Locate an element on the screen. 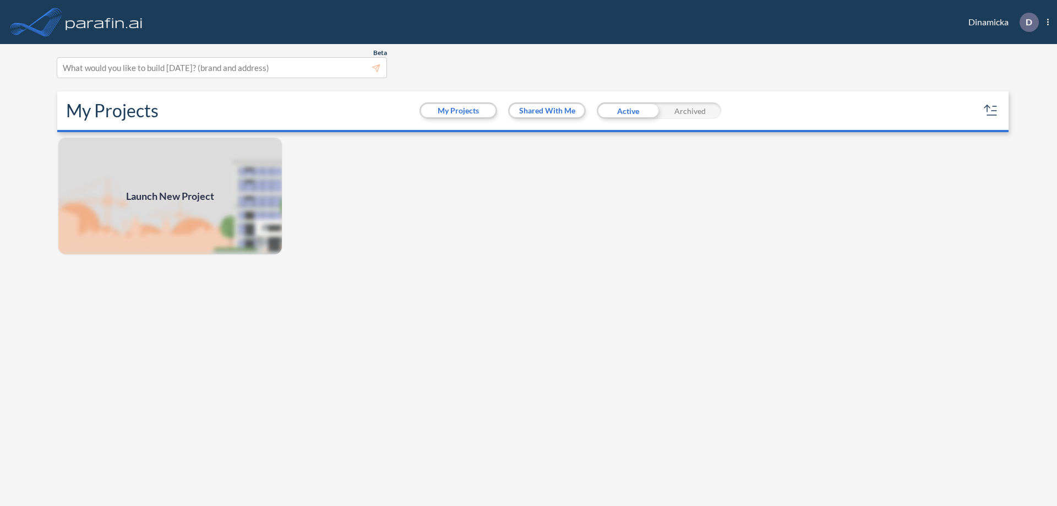  span: Launch New Project is located at coordinates (170, 196).